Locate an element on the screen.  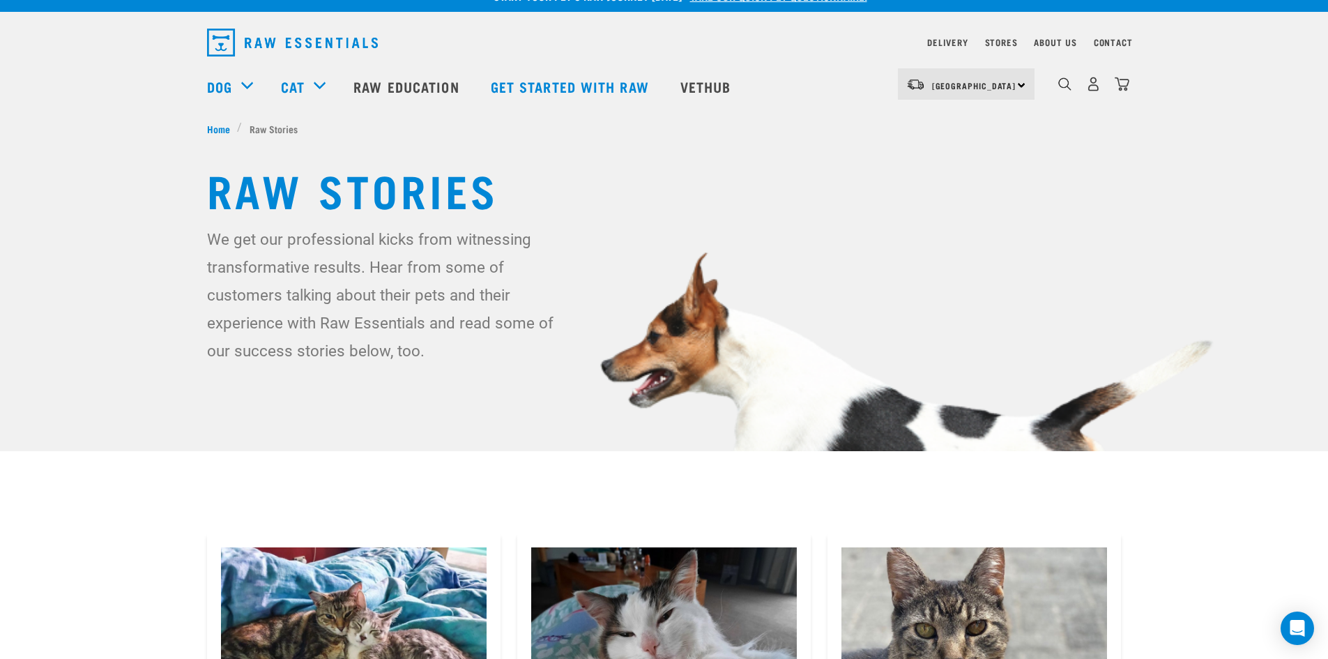
img: user.png is located at coordinates (1093, 84).